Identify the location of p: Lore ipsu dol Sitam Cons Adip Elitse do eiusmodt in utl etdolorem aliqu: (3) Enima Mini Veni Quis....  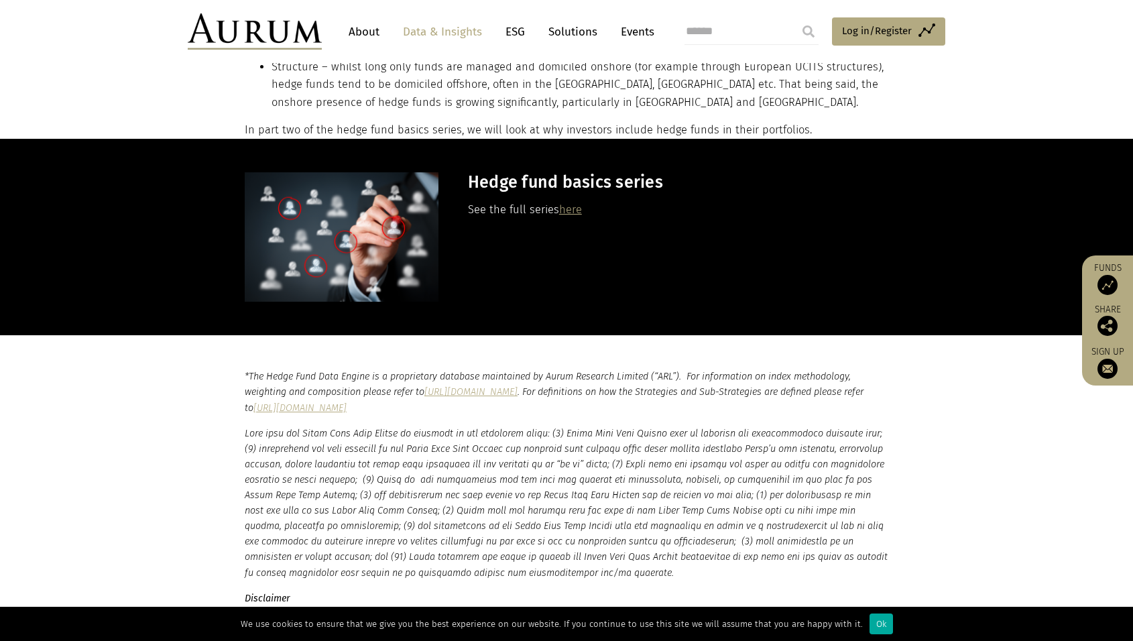
(567, 503).